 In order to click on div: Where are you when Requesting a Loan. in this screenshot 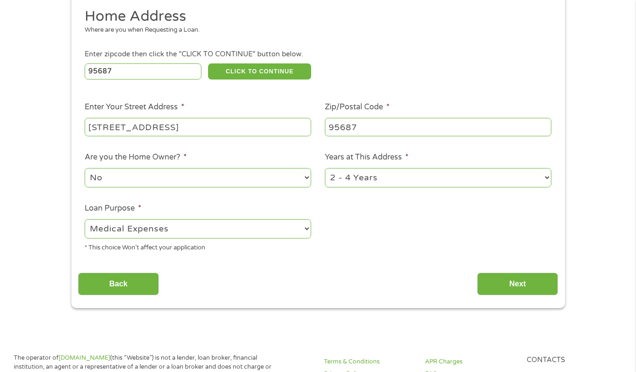, I will do `click(315, 30)`.